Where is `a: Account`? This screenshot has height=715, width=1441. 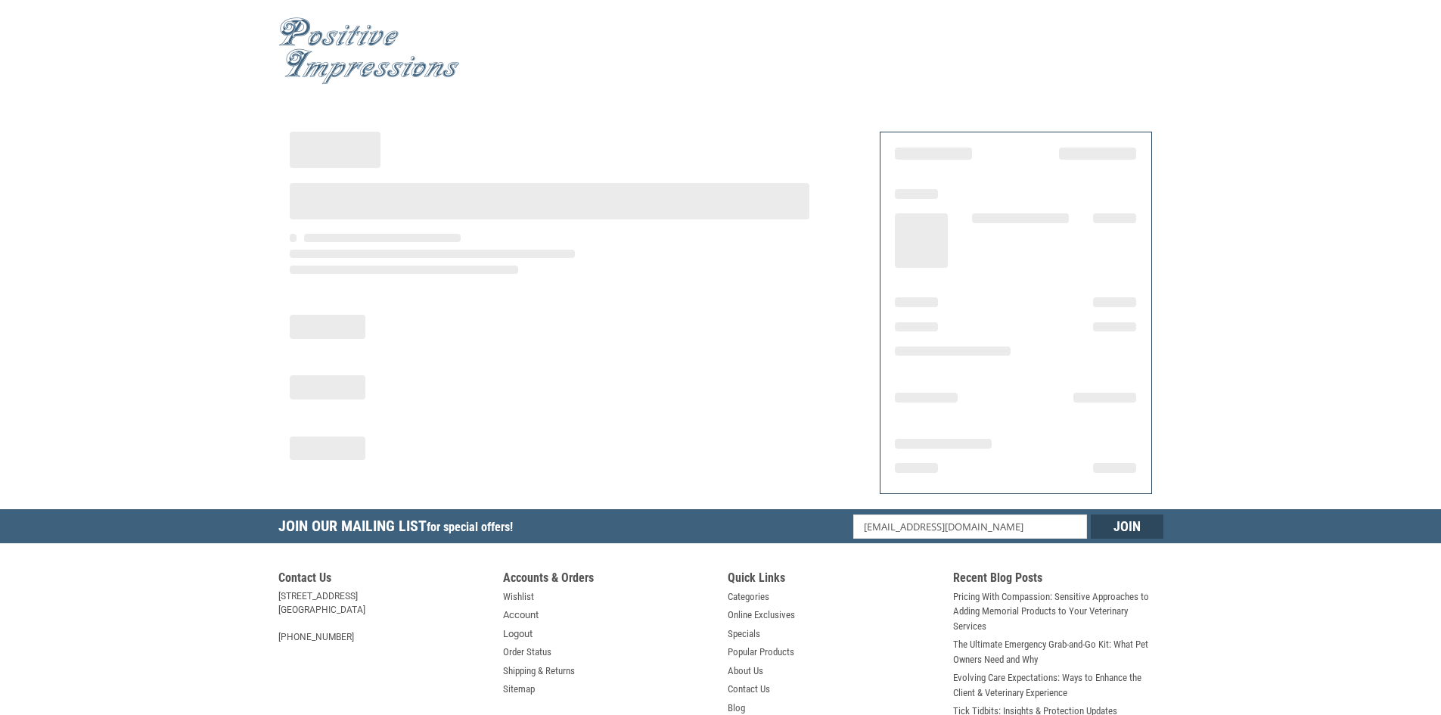
a: Account is located at coordinates (521, 615).